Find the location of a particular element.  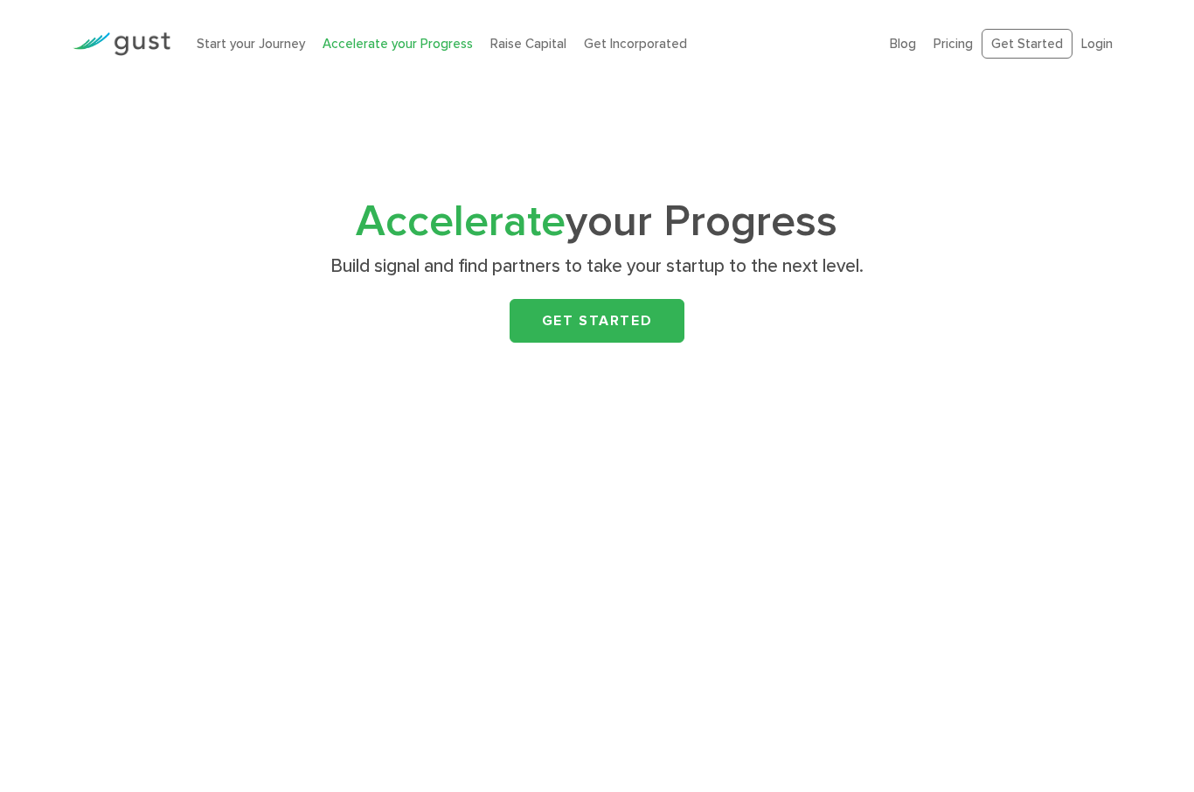

a: Blog is located at coordinates (903, 44).